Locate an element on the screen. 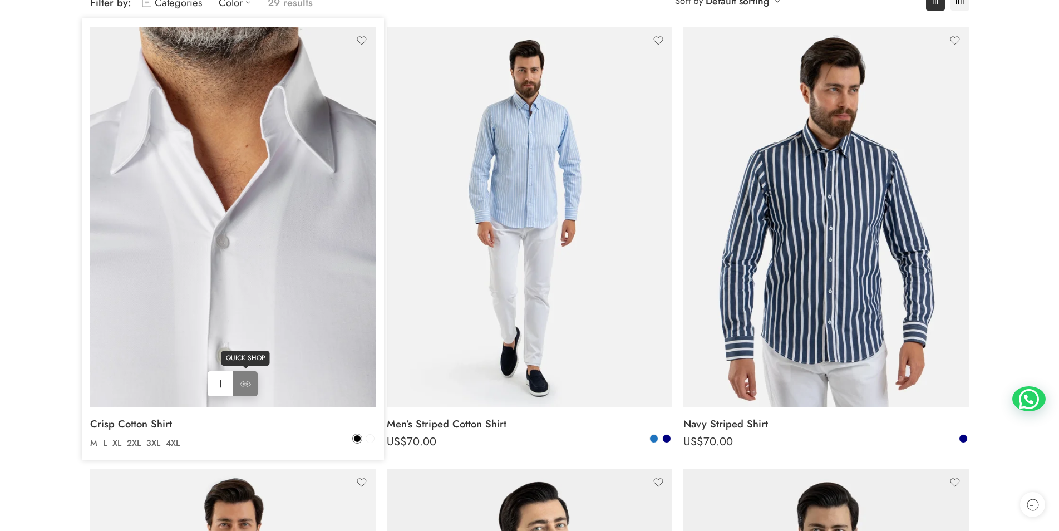  a: Crisp Cotton Shirt is located at coordinates (233, 424).